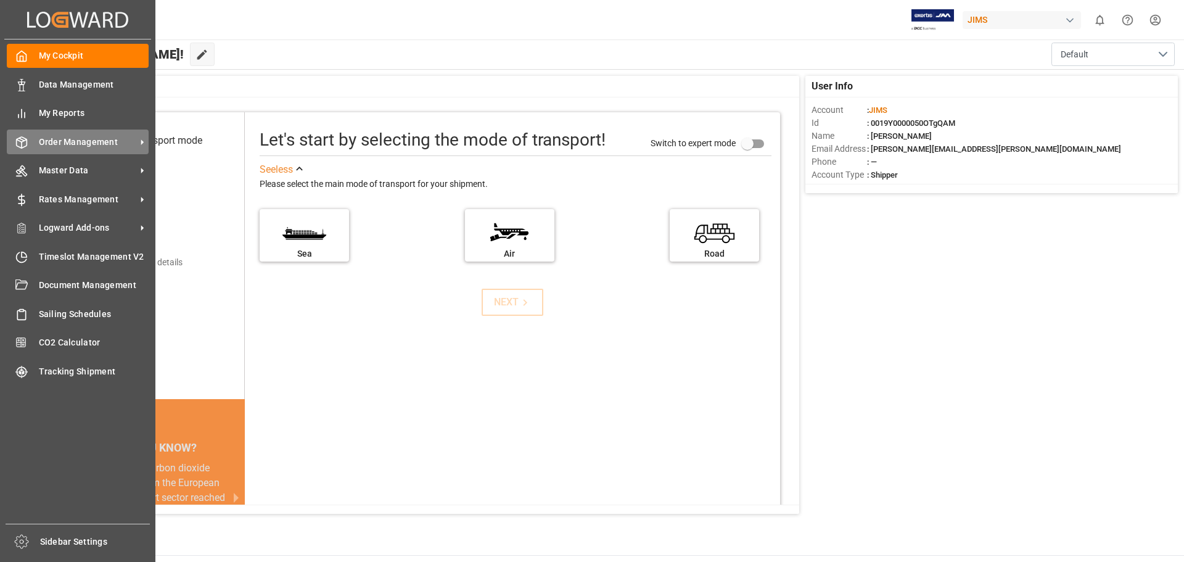 This screenshot has height=562, width=1184. I want to click on div: Sea, so click(304, 254).